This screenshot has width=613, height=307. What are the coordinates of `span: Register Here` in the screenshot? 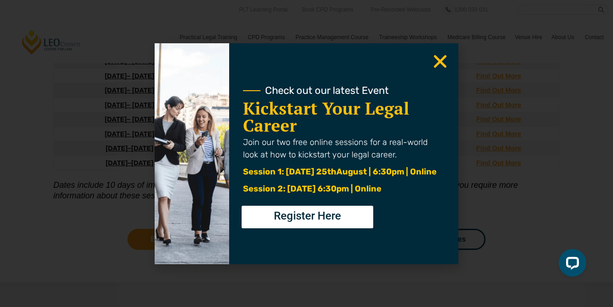 It's located at (308, 216).